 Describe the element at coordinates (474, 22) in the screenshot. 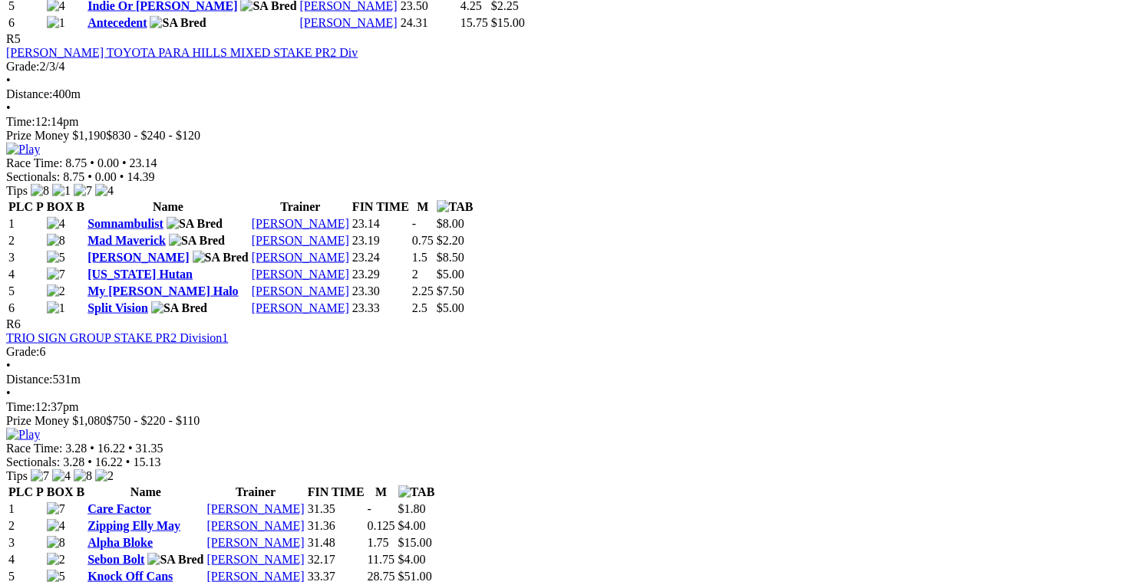

I see `text: 15.75` at that location.